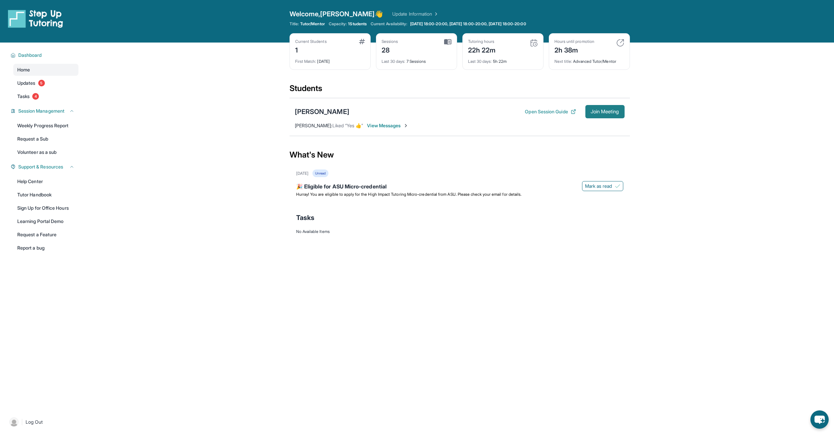 The image size is (834, 434). I want to click on div: Hours until promotion, so click(574, 42).